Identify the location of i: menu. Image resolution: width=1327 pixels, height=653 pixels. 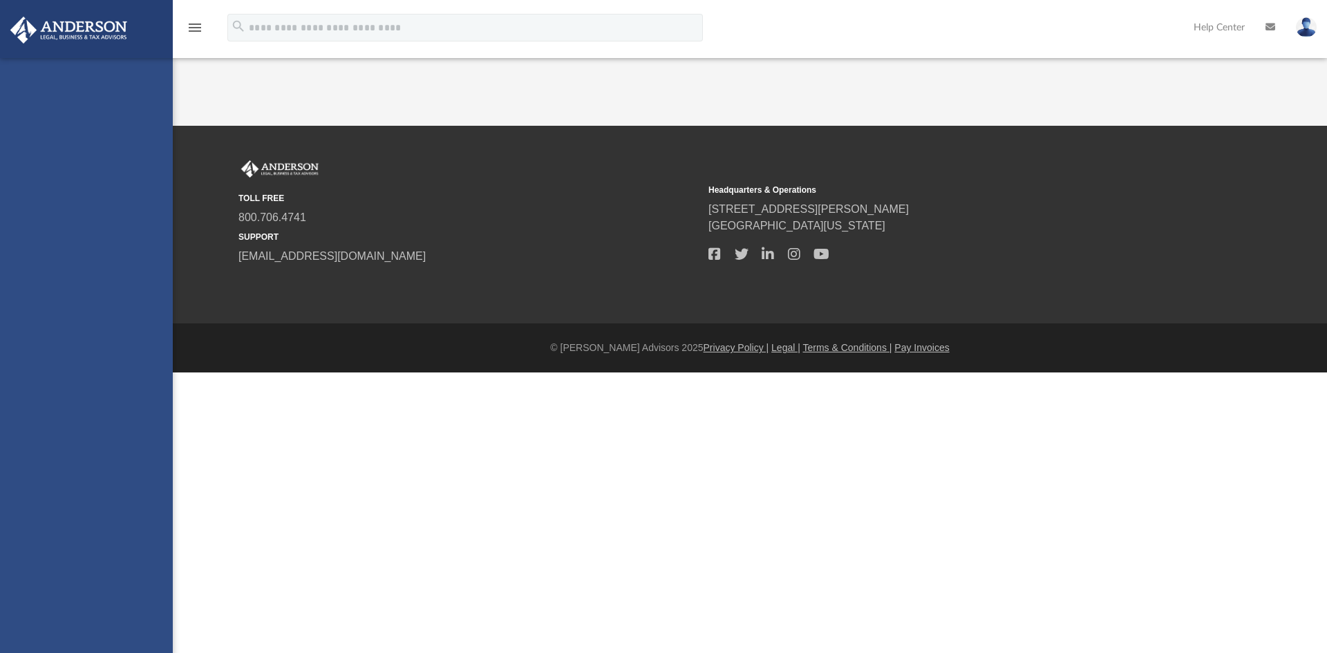
(195, 28).